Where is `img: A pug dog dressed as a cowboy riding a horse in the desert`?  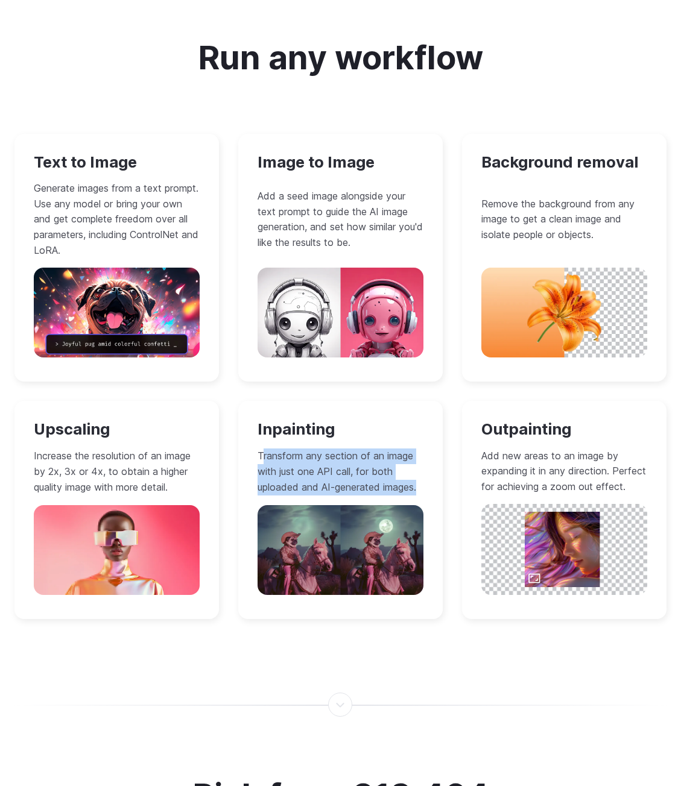
img: A pug dog dressed as a cowboy riding a horse in the desert is located at coordinates (340, 550).